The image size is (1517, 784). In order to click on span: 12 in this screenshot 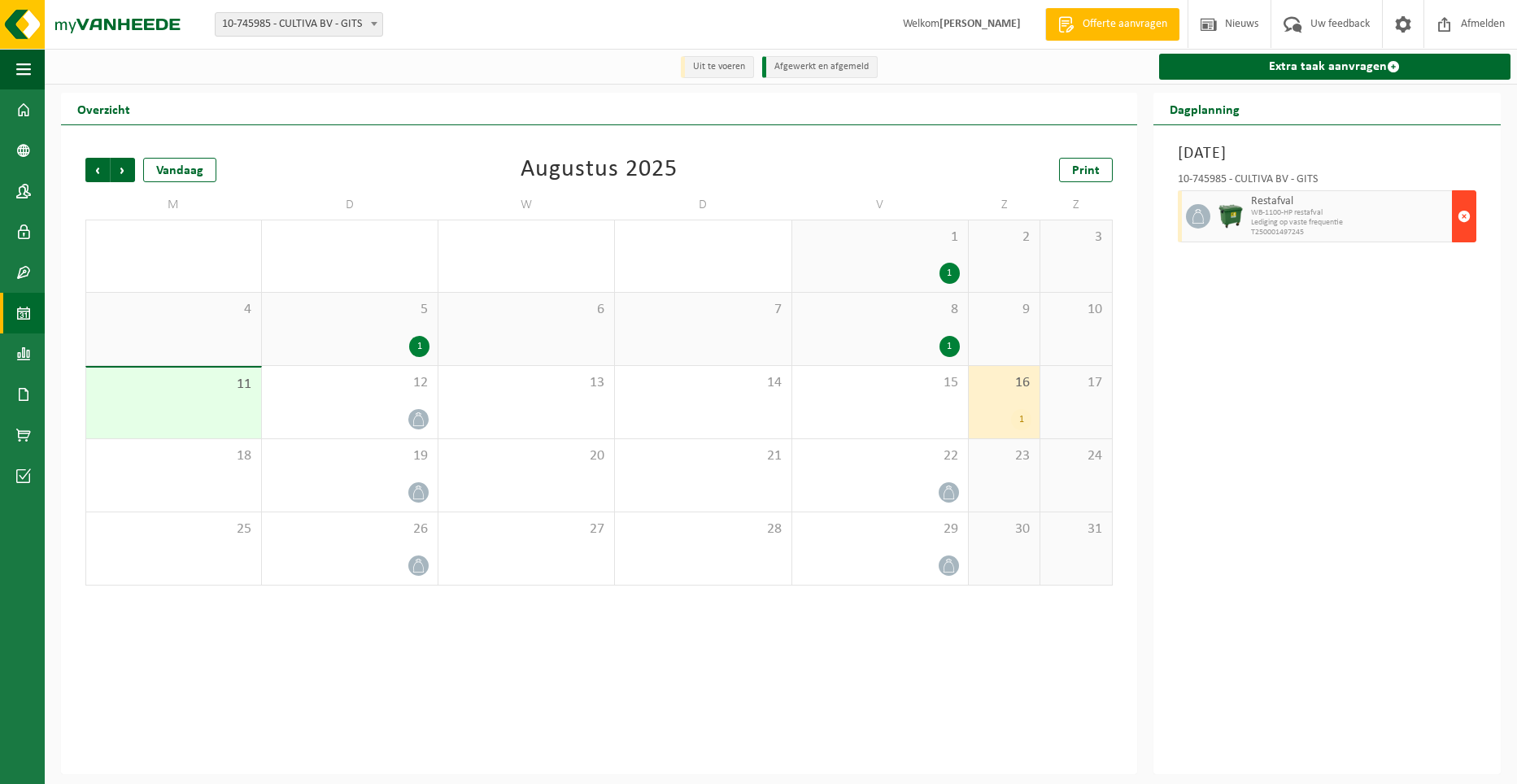, I will do `click(350, 383)`.